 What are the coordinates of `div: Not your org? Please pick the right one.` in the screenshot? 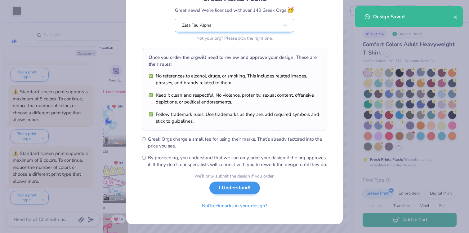 It's located at (235, 38).